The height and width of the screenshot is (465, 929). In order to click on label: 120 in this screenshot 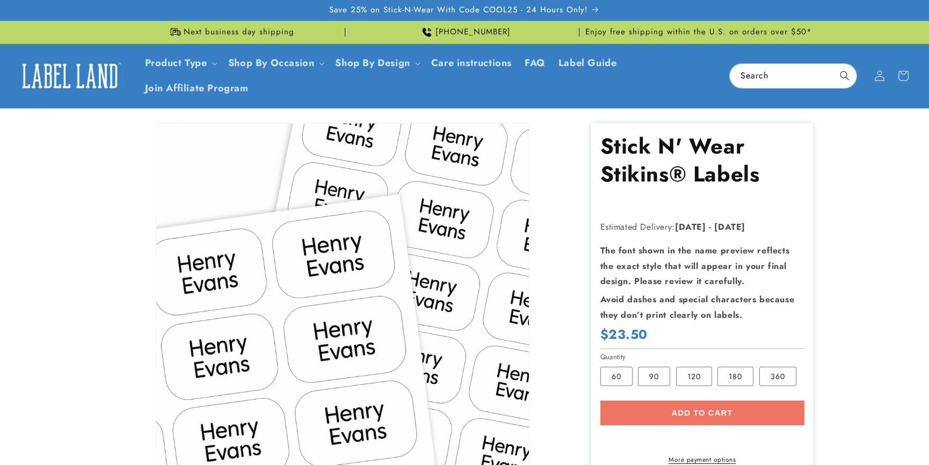, I will do `click(694, 376)`.